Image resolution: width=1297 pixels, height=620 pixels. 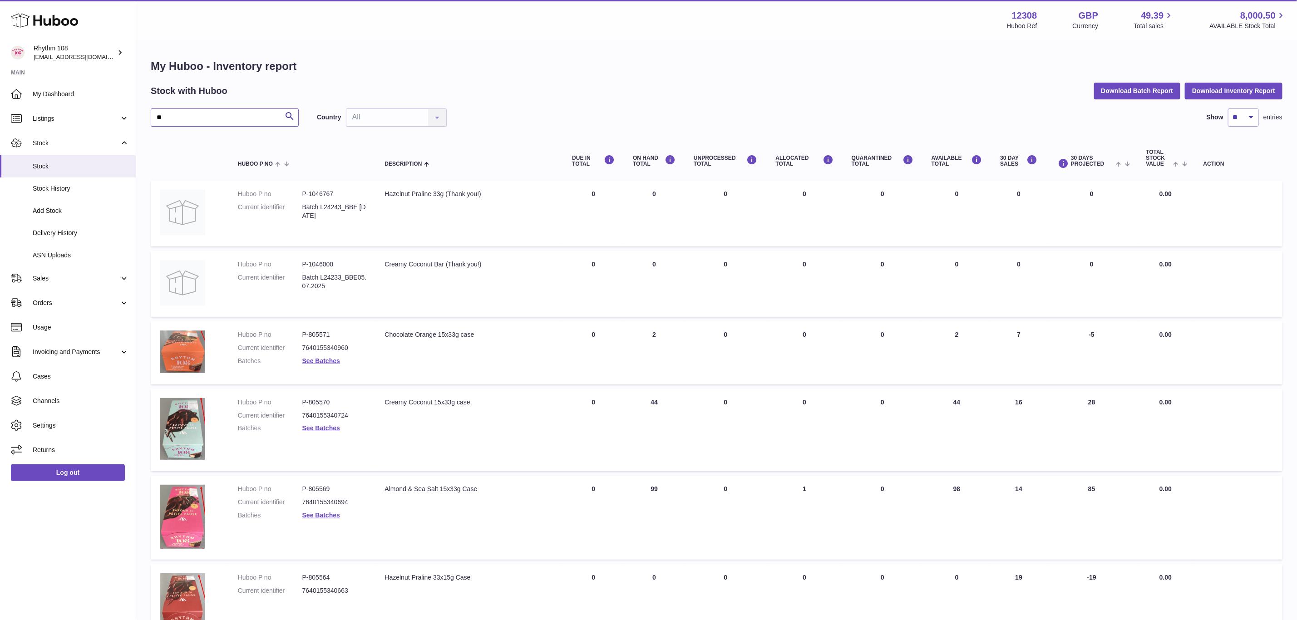 I want to click on span: Add Stock, so click(x=81, y=211).